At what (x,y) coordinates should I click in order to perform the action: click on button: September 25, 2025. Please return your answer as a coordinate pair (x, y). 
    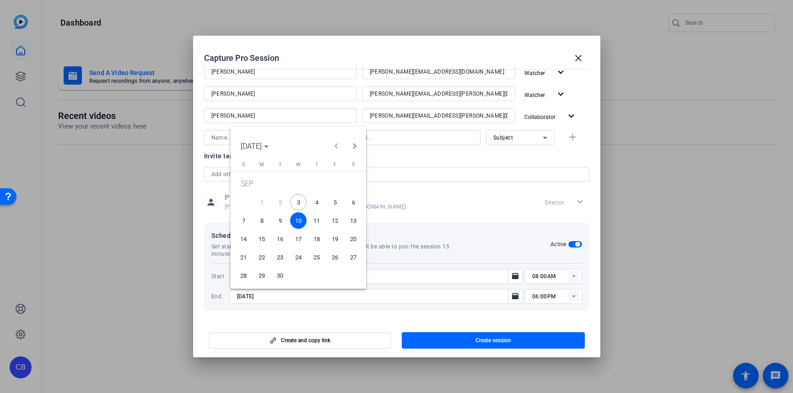
    Looking at the image, I should click on (317, 257).